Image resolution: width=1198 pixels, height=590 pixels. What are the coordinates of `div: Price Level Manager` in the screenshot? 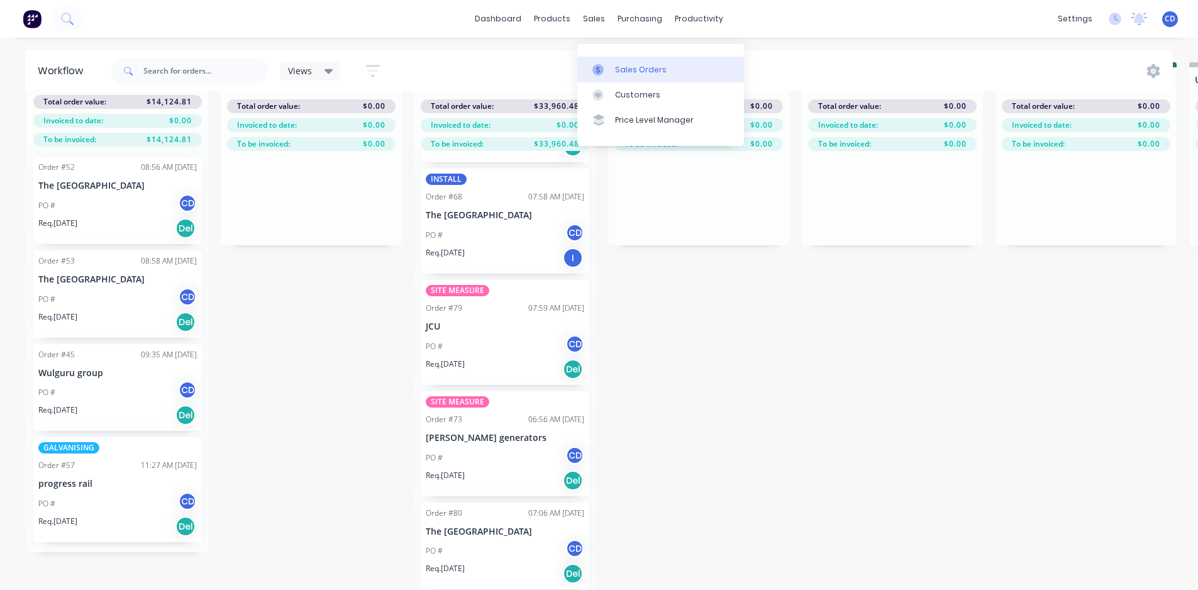 It's located at (654, 120).